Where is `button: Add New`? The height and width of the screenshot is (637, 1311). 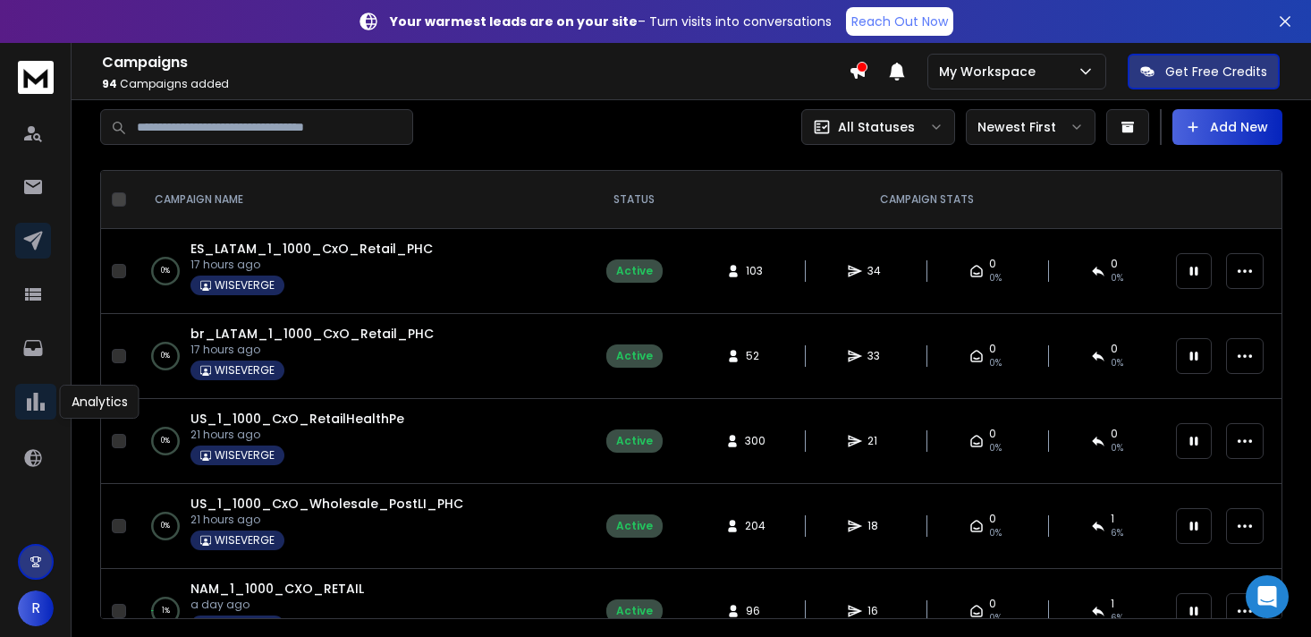 button: Add New is located at coordinates (1227, 127).